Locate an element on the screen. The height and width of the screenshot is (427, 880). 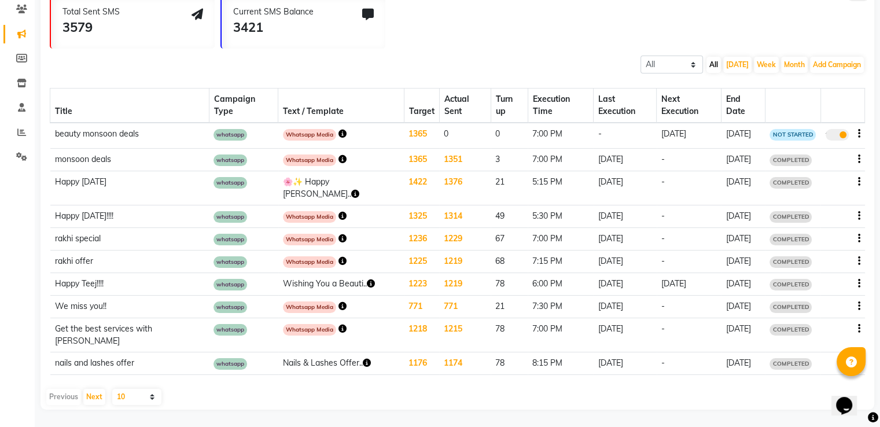
td: 7:15 PM is located at coordinates (560, 261).